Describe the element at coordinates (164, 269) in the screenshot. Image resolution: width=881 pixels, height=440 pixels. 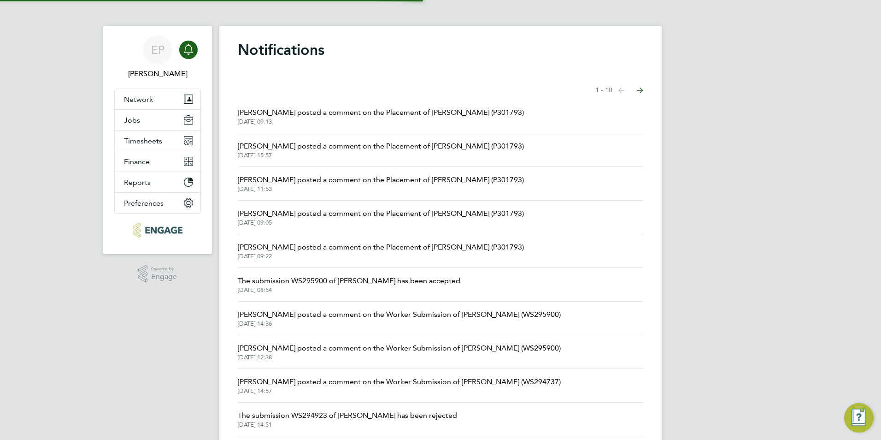
I see `span: Powered by` at that location.